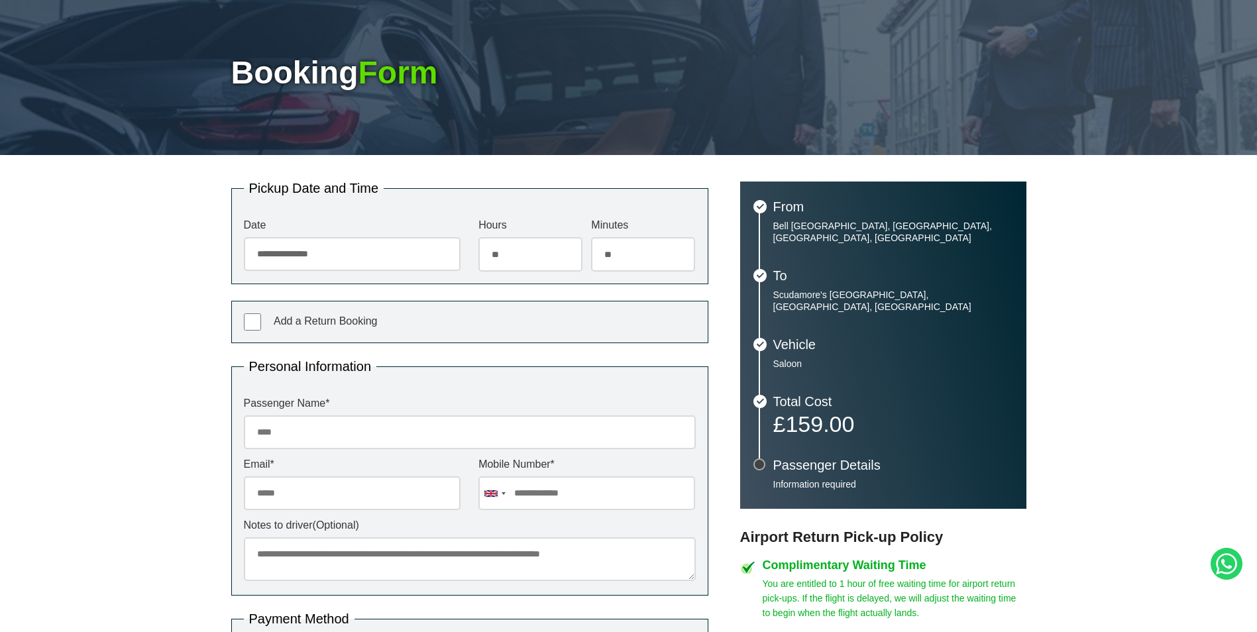 The height and width of the screenshot is (632, 1257). What do you see at coordinates (895, 598) in the screenshot?
I see `p: You are entitled to 1 hour of free waiting time for airport return pick-ups. If the flight is del...` at bounding box center [895, 598].